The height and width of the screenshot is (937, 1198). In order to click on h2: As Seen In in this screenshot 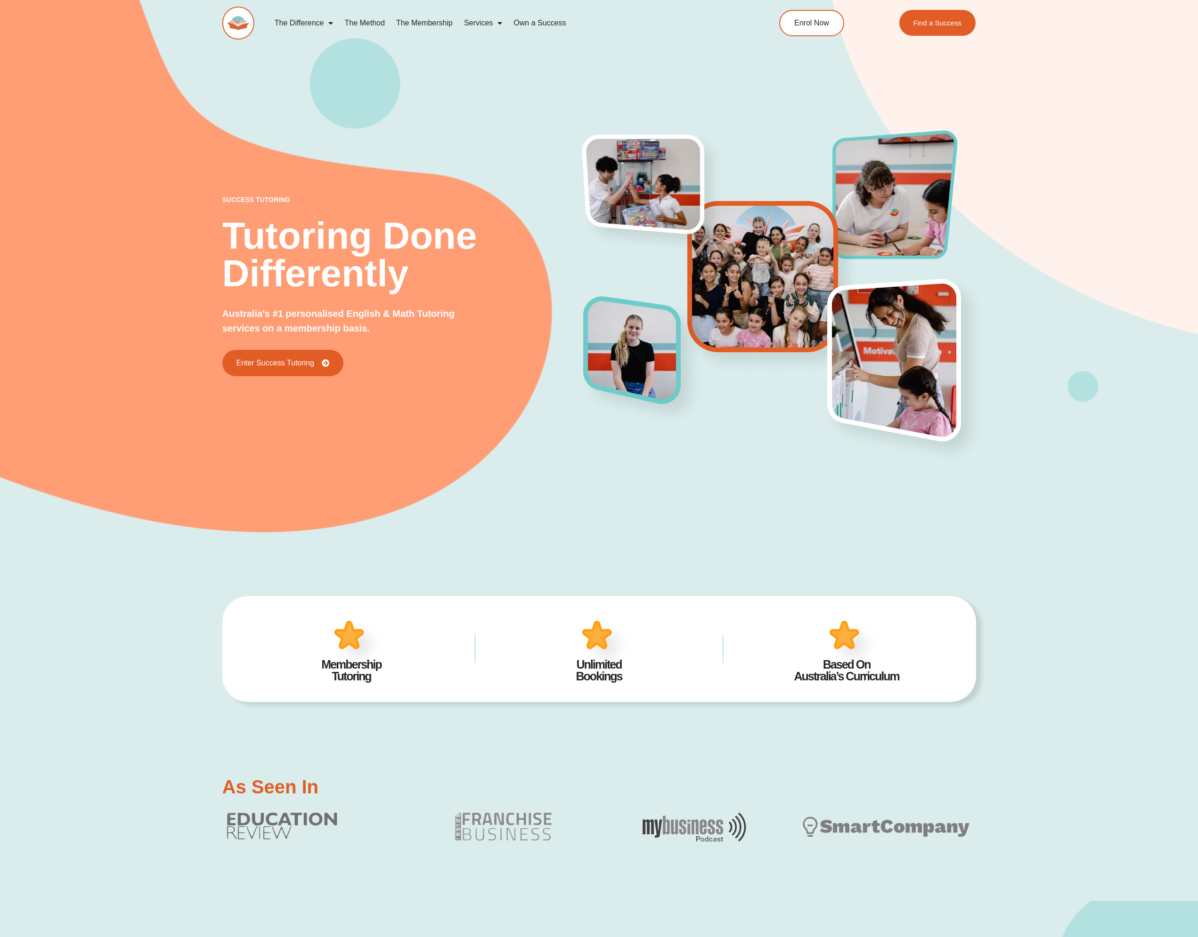, I will do `click(270, 787)`.